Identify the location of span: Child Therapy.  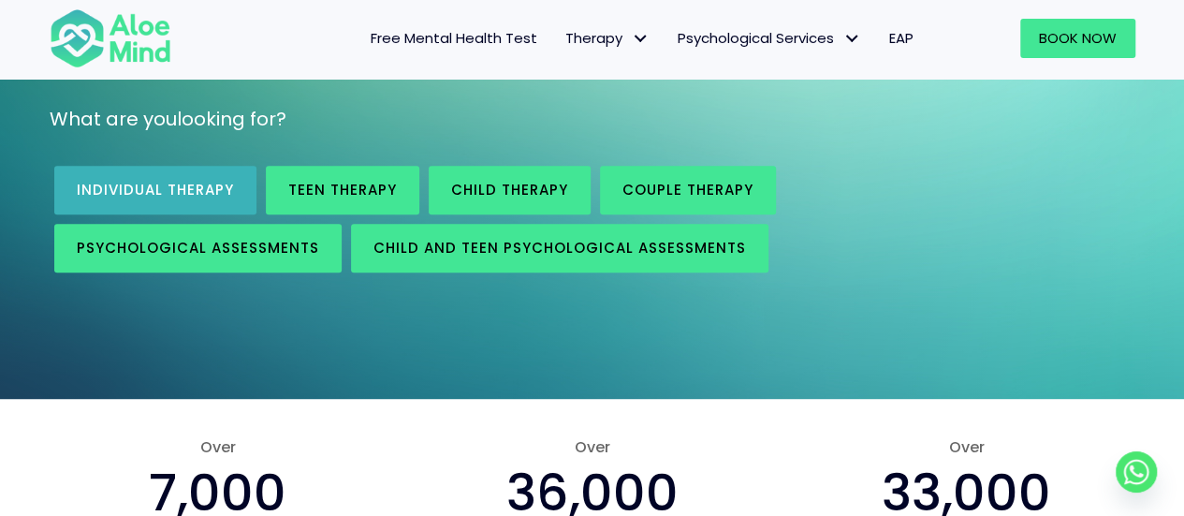
(509, 189).